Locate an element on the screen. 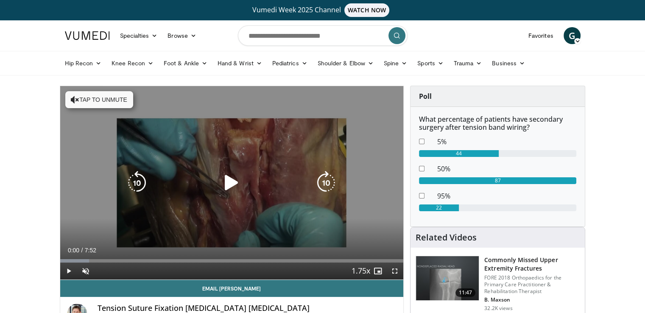 The height and width of the screenshot is (313, 645). img: VuMedi Logo is located at coordinates (87, 36).